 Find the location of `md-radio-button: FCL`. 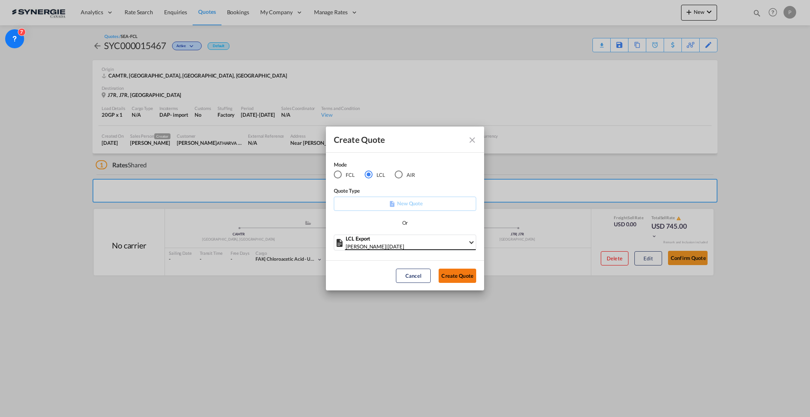

md-radio-button: FCL is located at coordinates (344, 175).